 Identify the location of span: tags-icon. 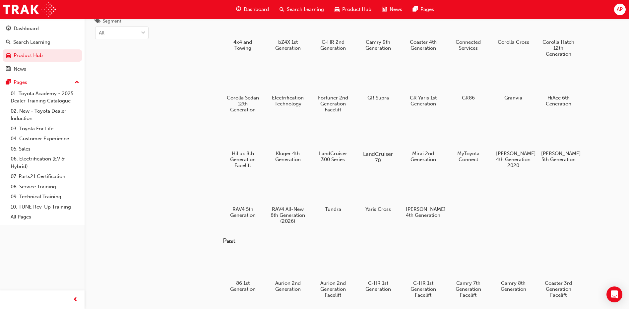
(98, 22).